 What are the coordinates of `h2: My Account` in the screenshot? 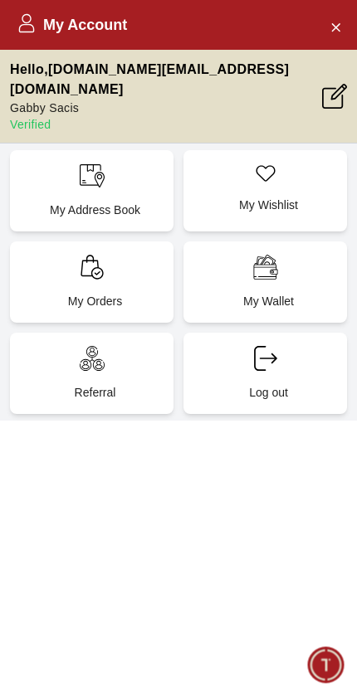 It's located at (71, 25).